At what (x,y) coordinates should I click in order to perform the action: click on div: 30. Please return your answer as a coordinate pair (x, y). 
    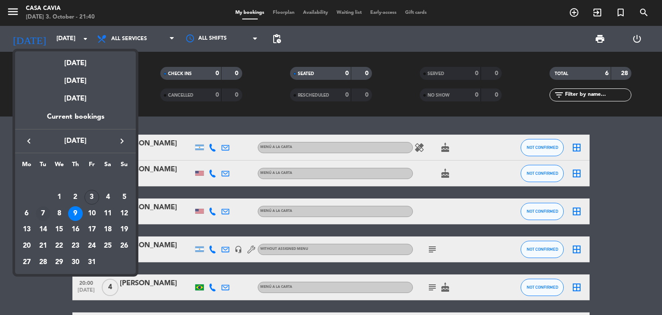
    Looking at the image, I should click on (75, 262).